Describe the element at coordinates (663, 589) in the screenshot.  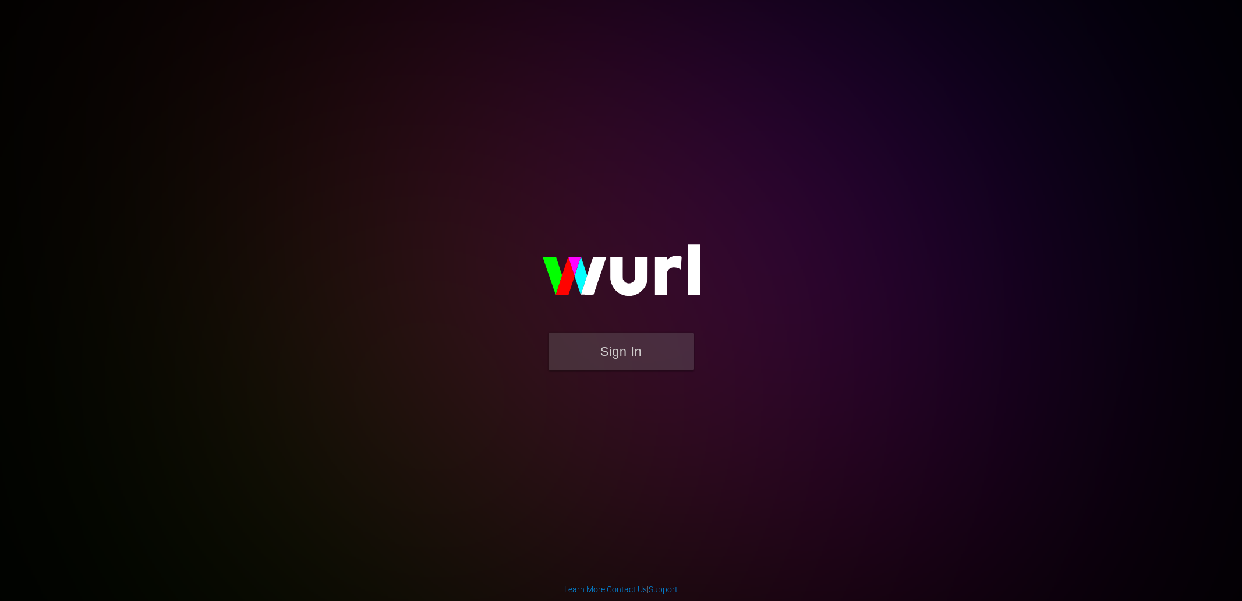
I see `a: Support` at that location.